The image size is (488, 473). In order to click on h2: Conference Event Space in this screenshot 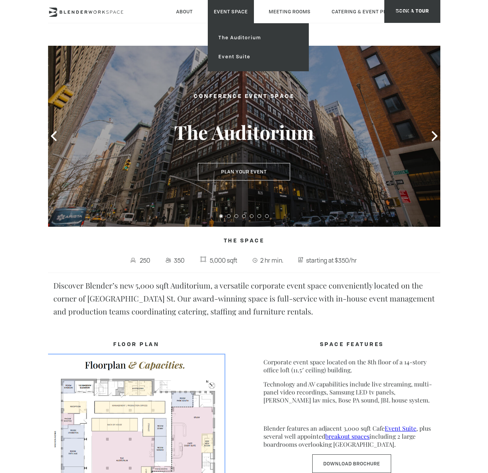, I will do `click(244, 96)`.